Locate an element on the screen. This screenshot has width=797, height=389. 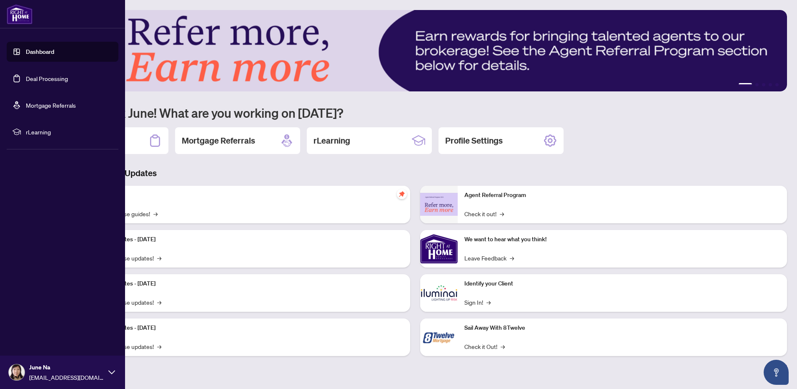
a: Deal Processing is located at coordinates (47, 78).